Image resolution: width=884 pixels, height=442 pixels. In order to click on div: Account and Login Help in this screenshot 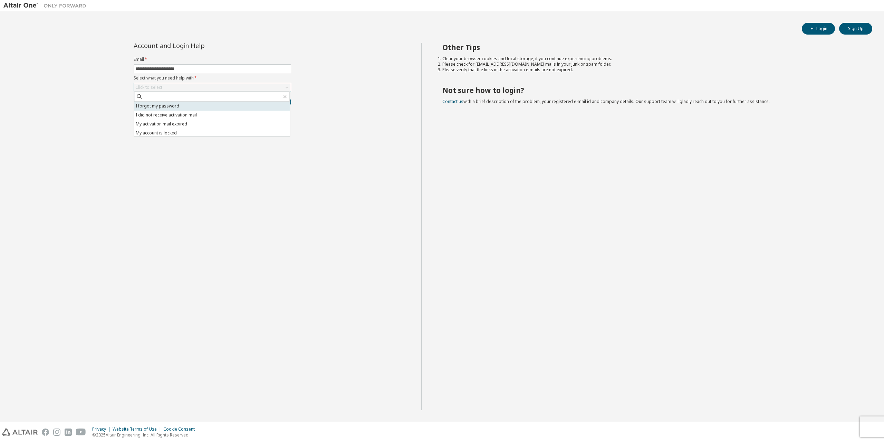, I will do `click(197, 46)`.